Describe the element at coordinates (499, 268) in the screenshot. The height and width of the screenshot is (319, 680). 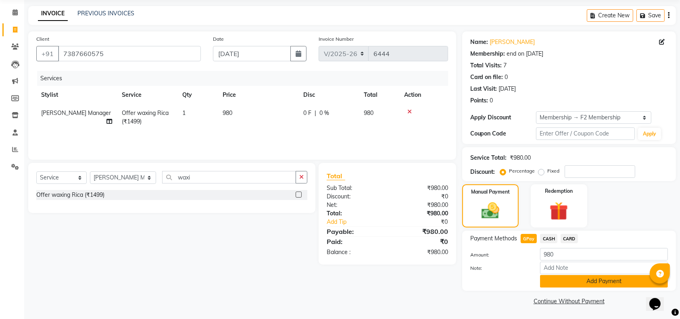
I see `label: Note:` at that location.